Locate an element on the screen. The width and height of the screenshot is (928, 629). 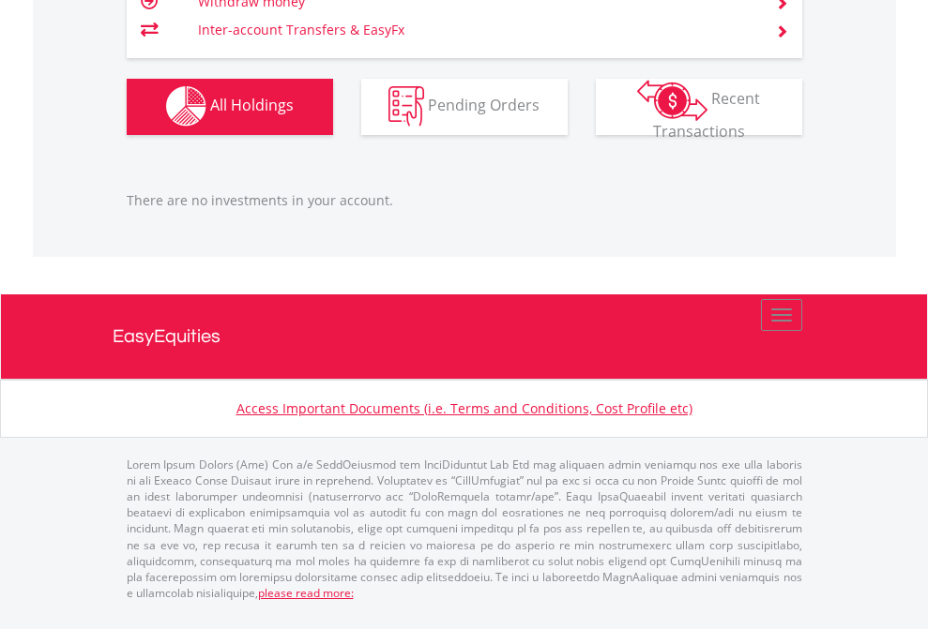
a: please read more: is located at coordinates (306, 593).